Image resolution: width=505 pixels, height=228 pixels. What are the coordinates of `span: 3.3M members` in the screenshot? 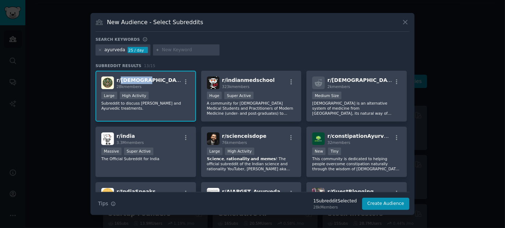 It's located at (130, 143).